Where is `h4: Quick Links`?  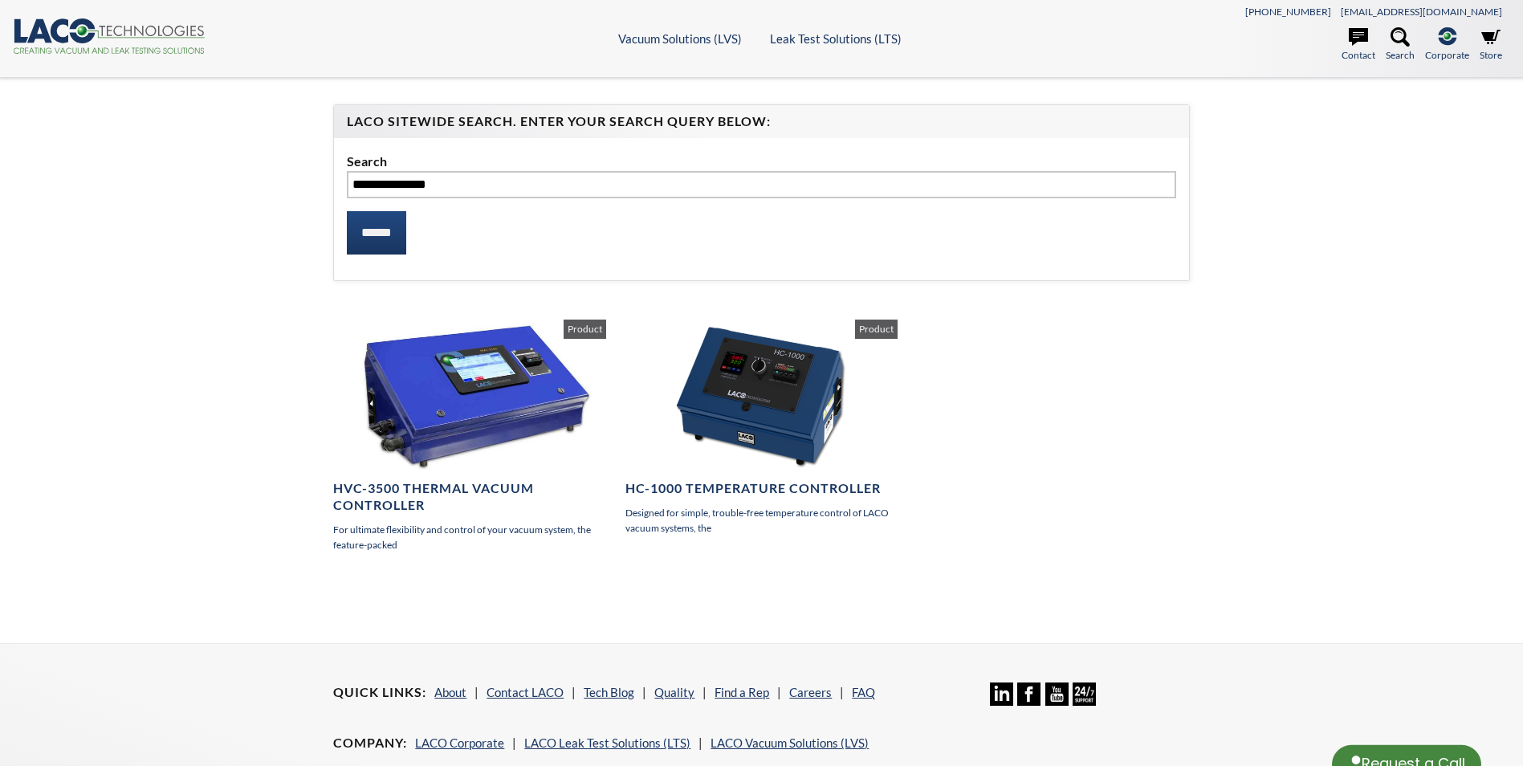
h4: Quick Links is located at coordinates (380, 692).